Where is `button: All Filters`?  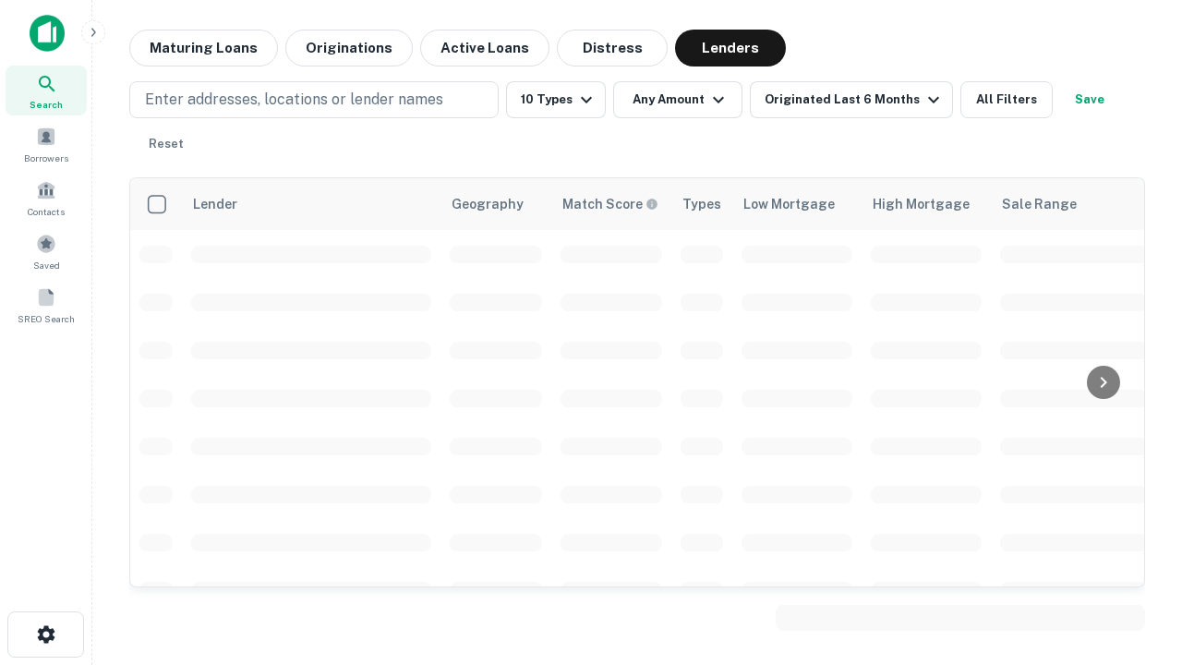 button: All Filters is located at coordinates (1007, 100).